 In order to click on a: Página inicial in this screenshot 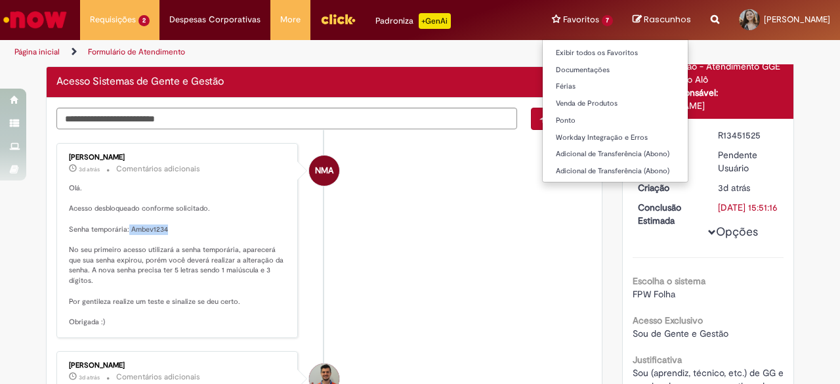, I will do `click(37, 52)`.